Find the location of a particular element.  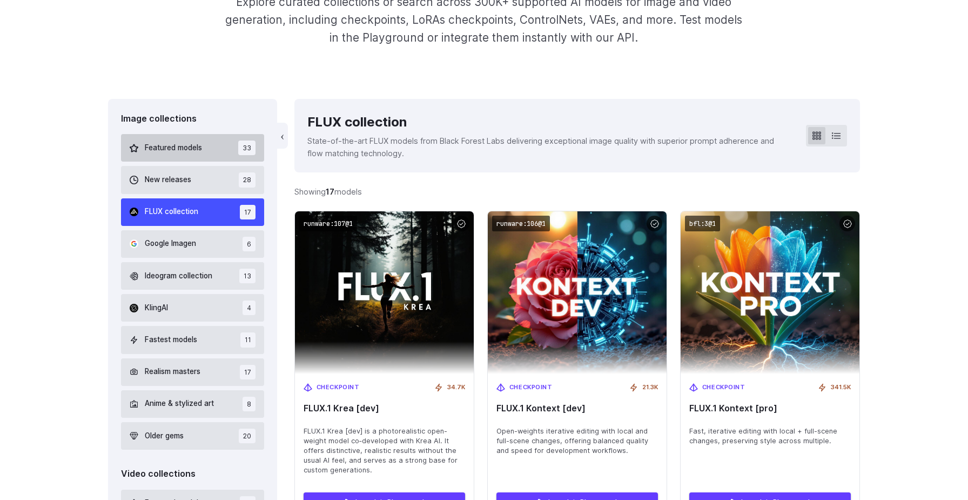

div: Image collections is located at coordinates (192, 119).